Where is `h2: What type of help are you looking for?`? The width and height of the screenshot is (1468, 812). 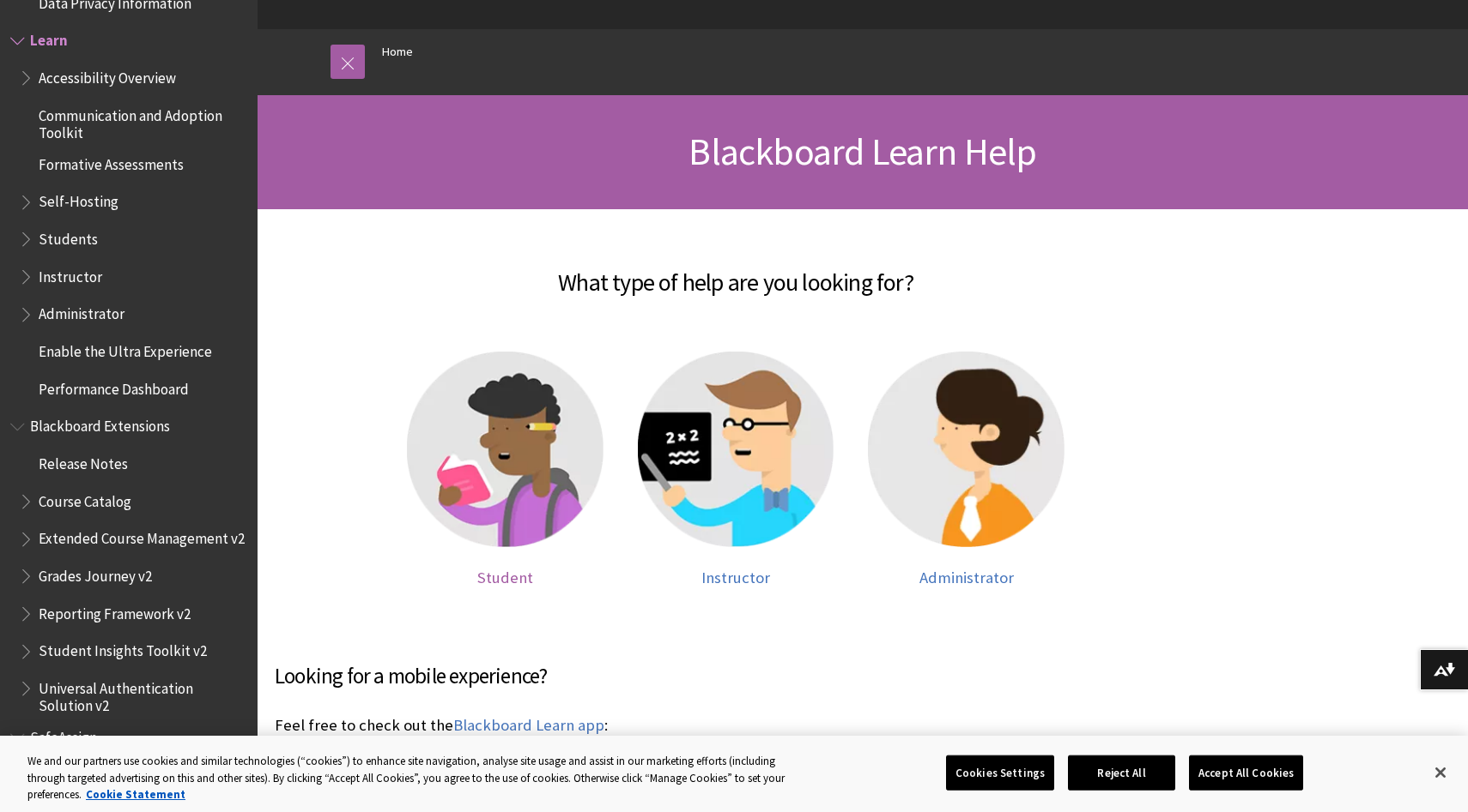
h2: What type of help are you looking for? is located at coordinates (736, 272).